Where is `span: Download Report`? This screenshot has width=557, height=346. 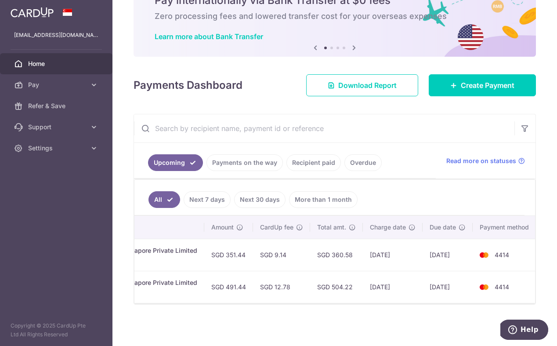 span: Download Report is located at coordinates (367, 85).